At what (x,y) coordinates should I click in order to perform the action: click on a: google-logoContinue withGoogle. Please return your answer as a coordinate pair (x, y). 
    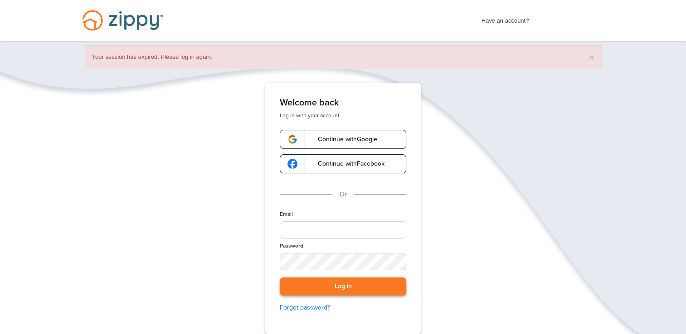
    Looking at the image, I should click on (343, 140).